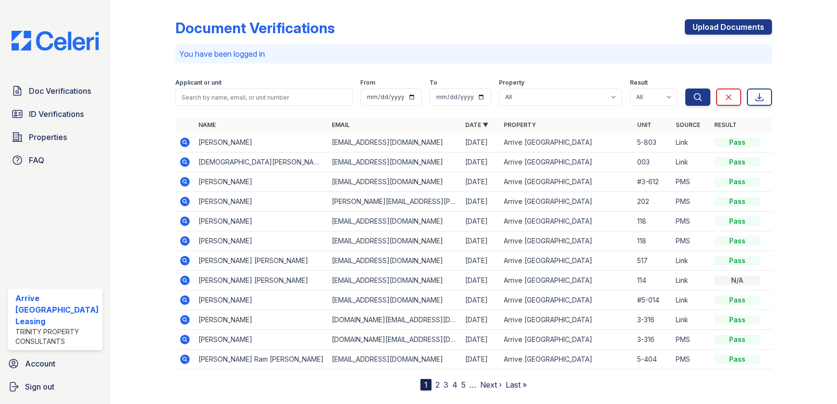  What do you see at coordinates (728, 27) in the screenshot?
I see `a: Upload Documents` at bounding box center [728, 27].